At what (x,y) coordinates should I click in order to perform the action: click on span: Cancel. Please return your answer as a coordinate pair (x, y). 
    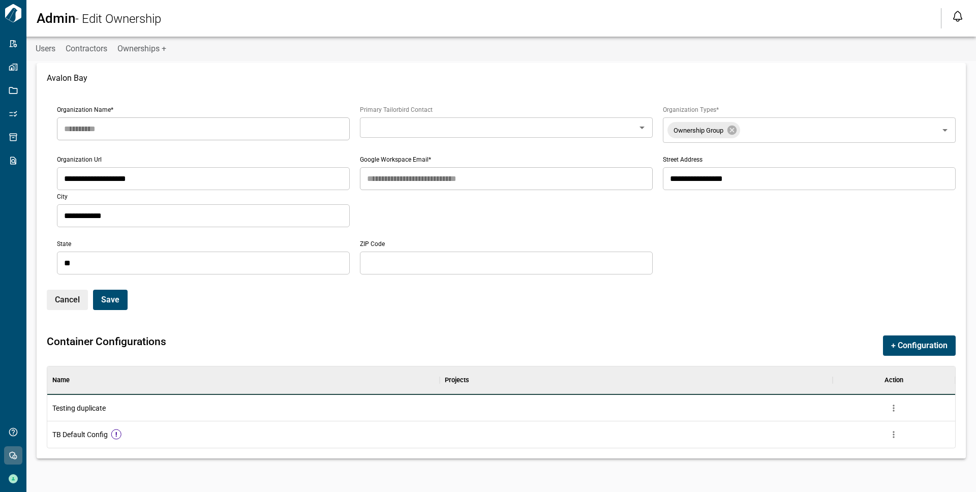
    Looking at the image, I should click on (67, 300).